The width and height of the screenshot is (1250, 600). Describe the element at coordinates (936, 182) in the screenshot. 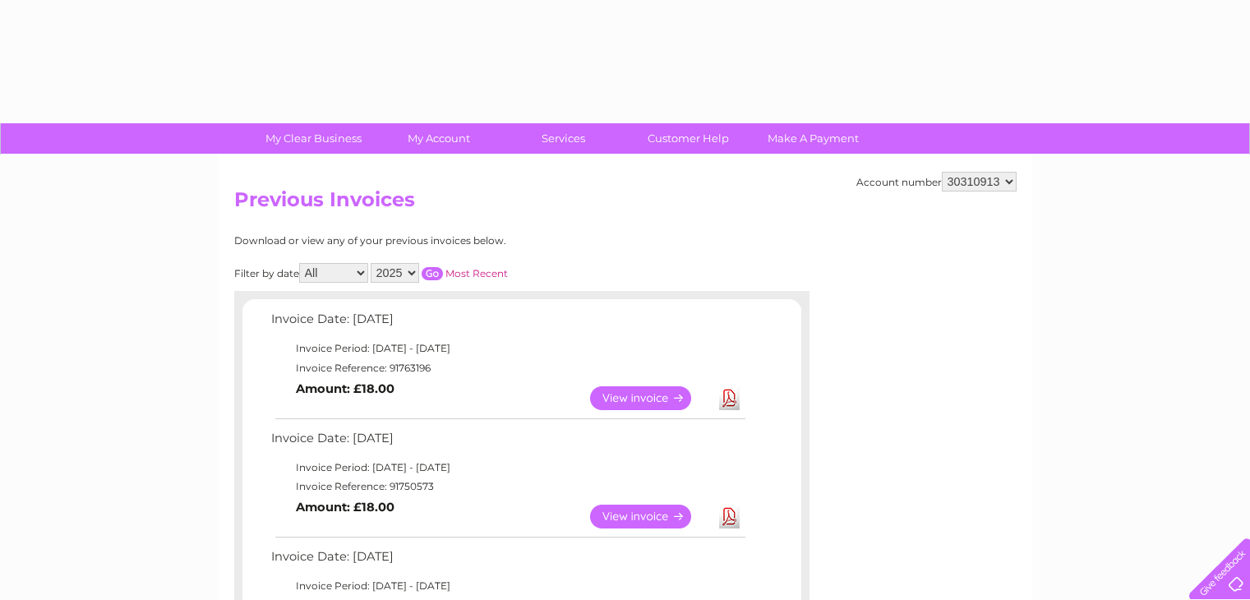

I see `div: Account number` at that location.